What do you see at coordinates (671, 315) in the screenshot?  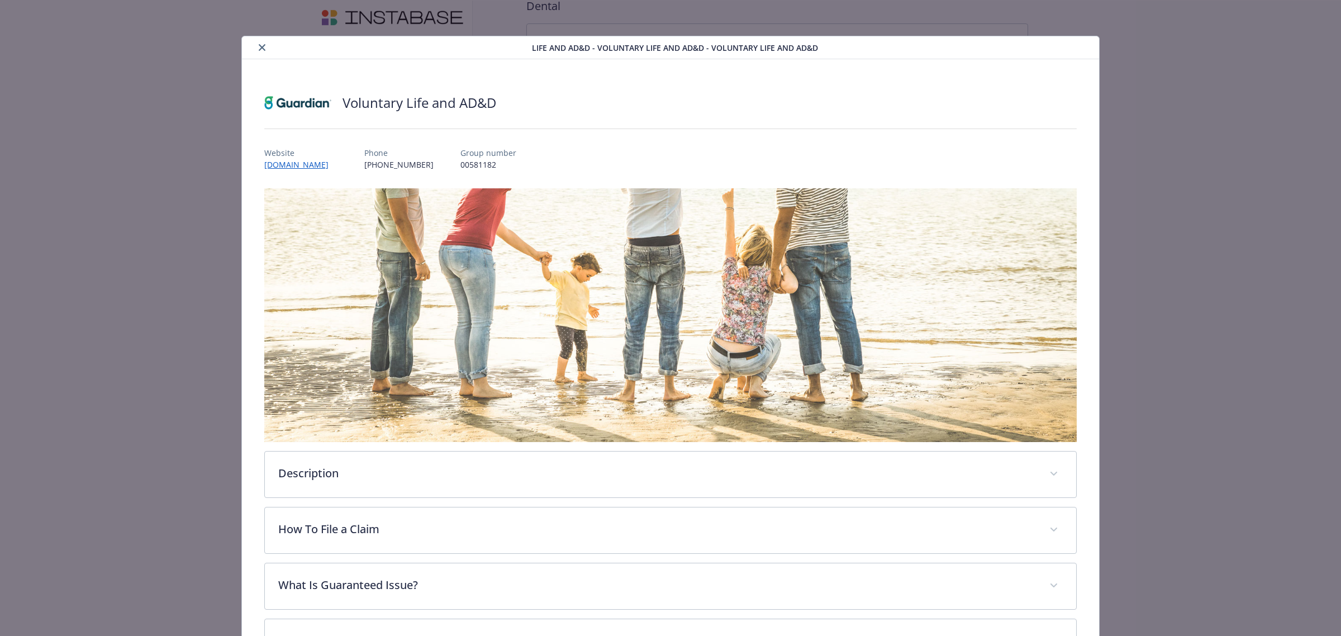 I see `img: banner` at bounding box center [671, 315].